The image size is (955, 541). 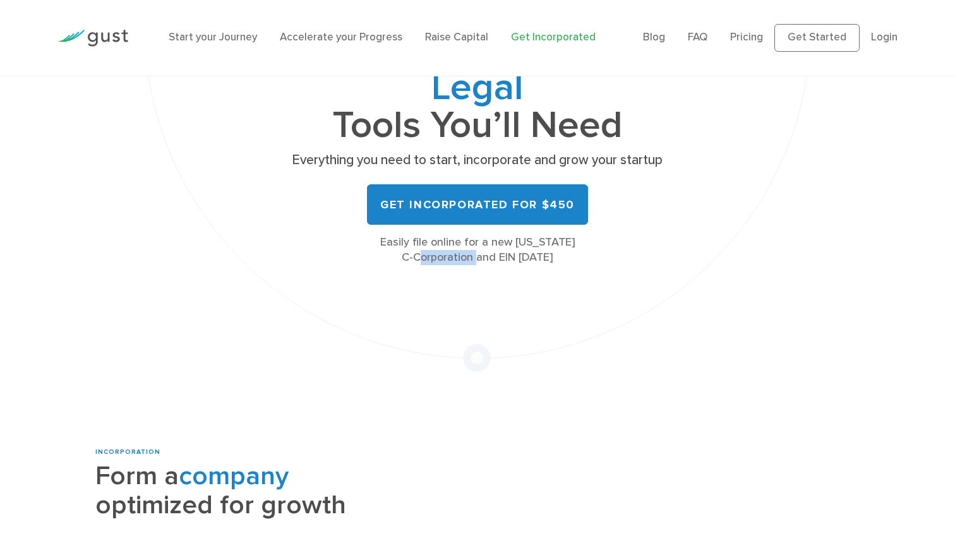 What do you see at coordinates (249, 452) in the screenshot?
I see `div: INCORPORATION` at bounding box center [249, 452].